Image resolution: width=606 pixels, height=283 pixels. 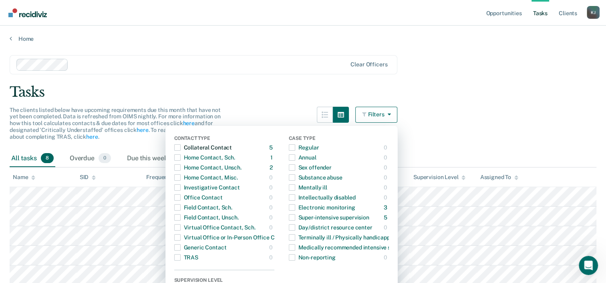 What do you see at coordinates (47, 159) in the screenshot?
I see `span: 8` at bounding box center [47, 159].